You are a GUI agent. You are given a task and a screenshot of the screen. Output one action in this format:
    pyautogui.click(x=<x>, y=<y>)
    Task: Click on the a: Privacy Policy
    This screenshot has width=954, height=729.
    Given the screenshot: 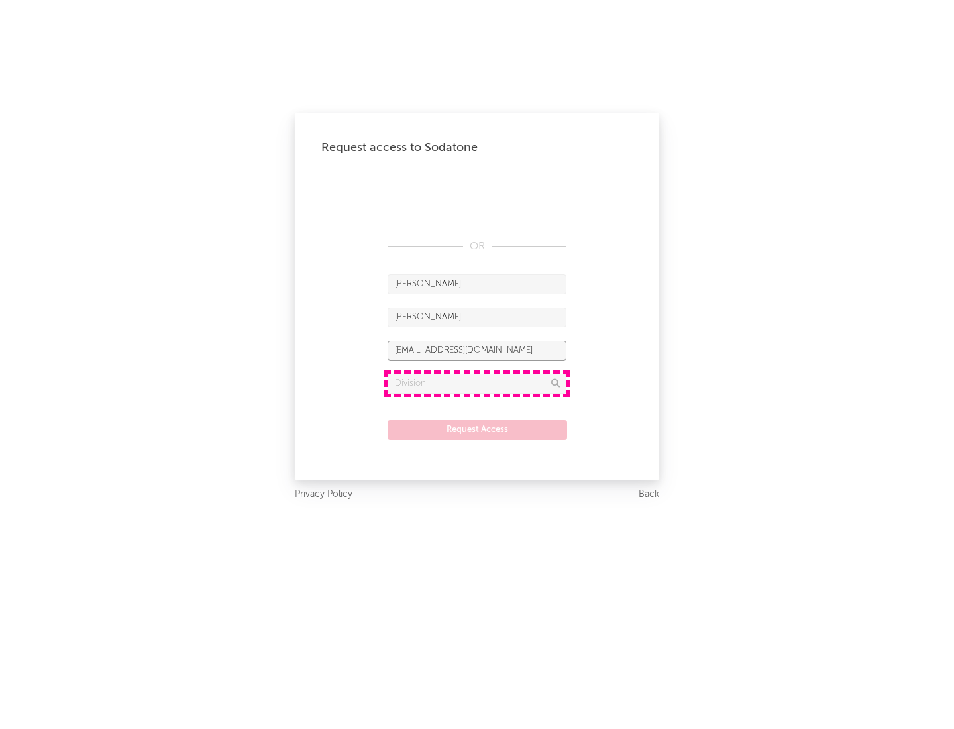 What is the action you would take?
    pyautogui.click(x=323, y=494)
    